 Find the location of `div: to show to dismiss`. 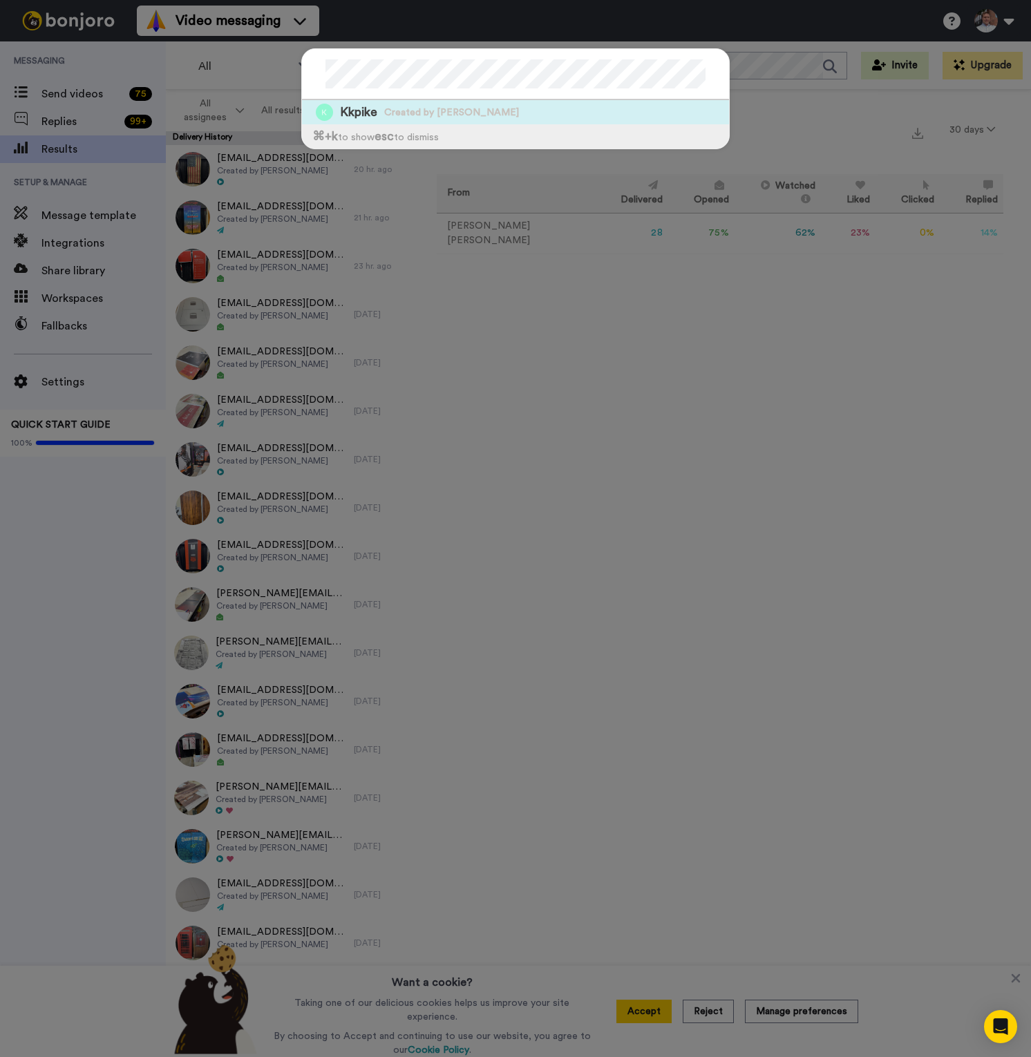

div: to show to dismiss is located at coordinates (515, 136).